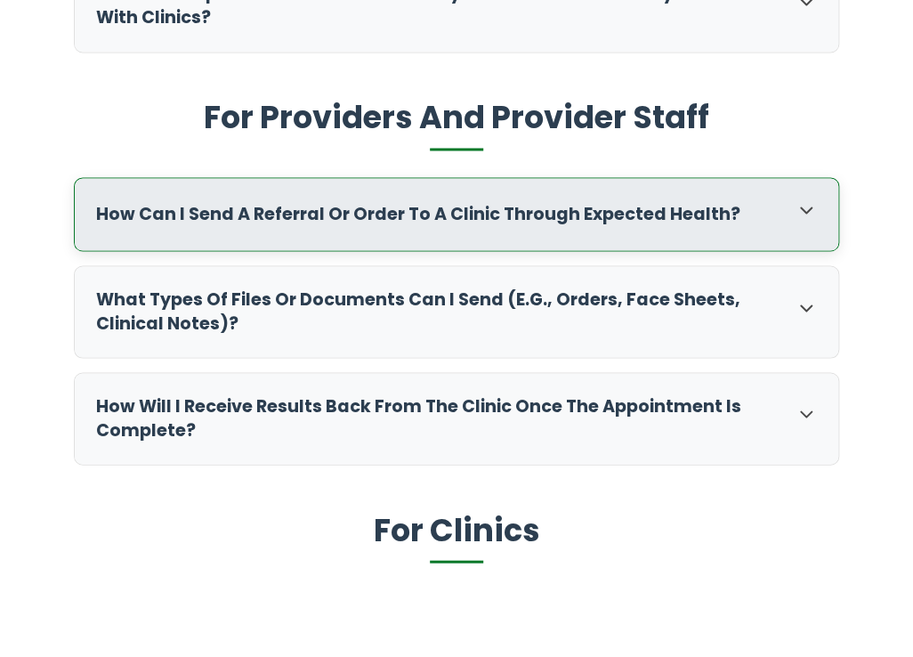 Image resolution: width=913 pixels, height=657 pixels. I want to click on h3: How can I send a referral or order to a clinic through Expected Health?, so click(437, 214).